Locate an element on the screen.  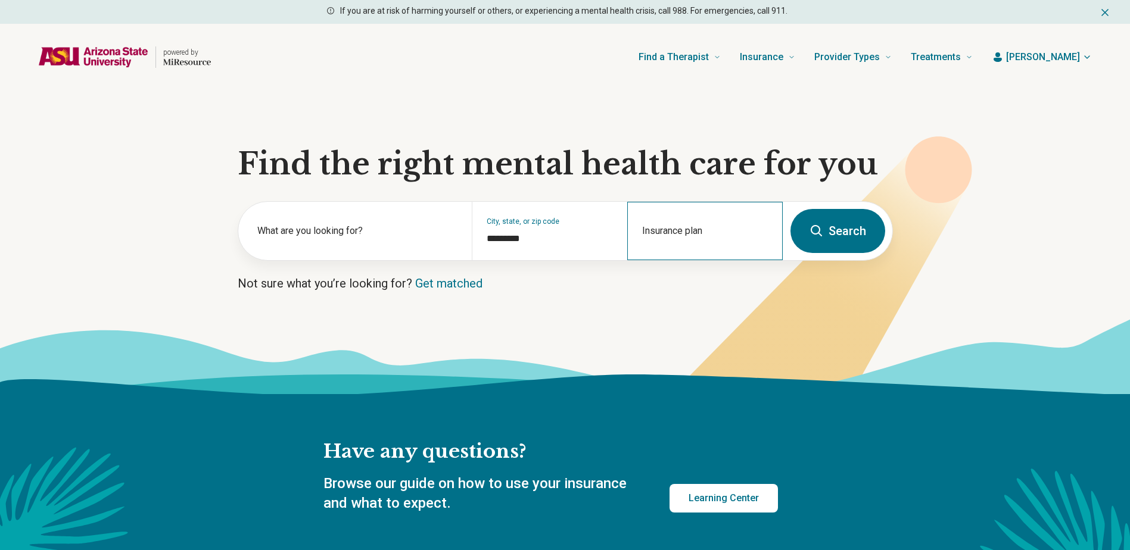
span: Find a Therapist is located at coordinates (674, 57).